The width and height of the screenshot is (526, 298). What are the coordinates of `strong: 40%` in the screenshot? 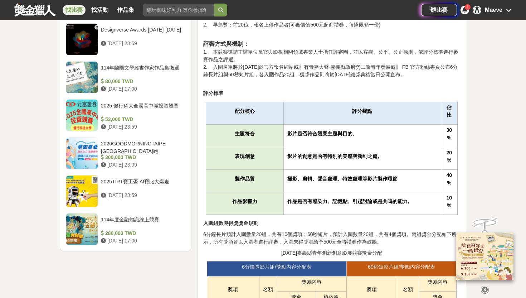 It's located at (449, 178).